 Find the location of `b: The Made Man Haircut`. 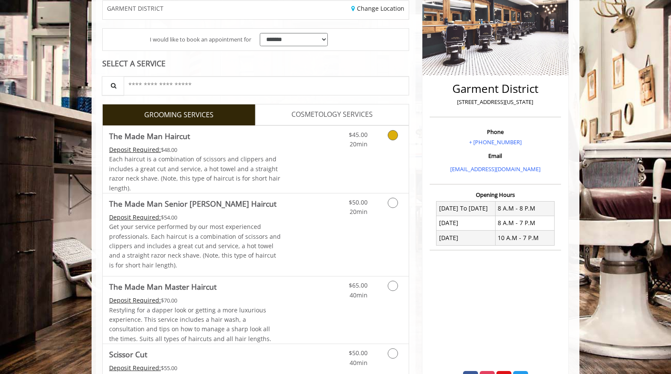

b: The Made Man Haircut is located at coordinates (149, 136).